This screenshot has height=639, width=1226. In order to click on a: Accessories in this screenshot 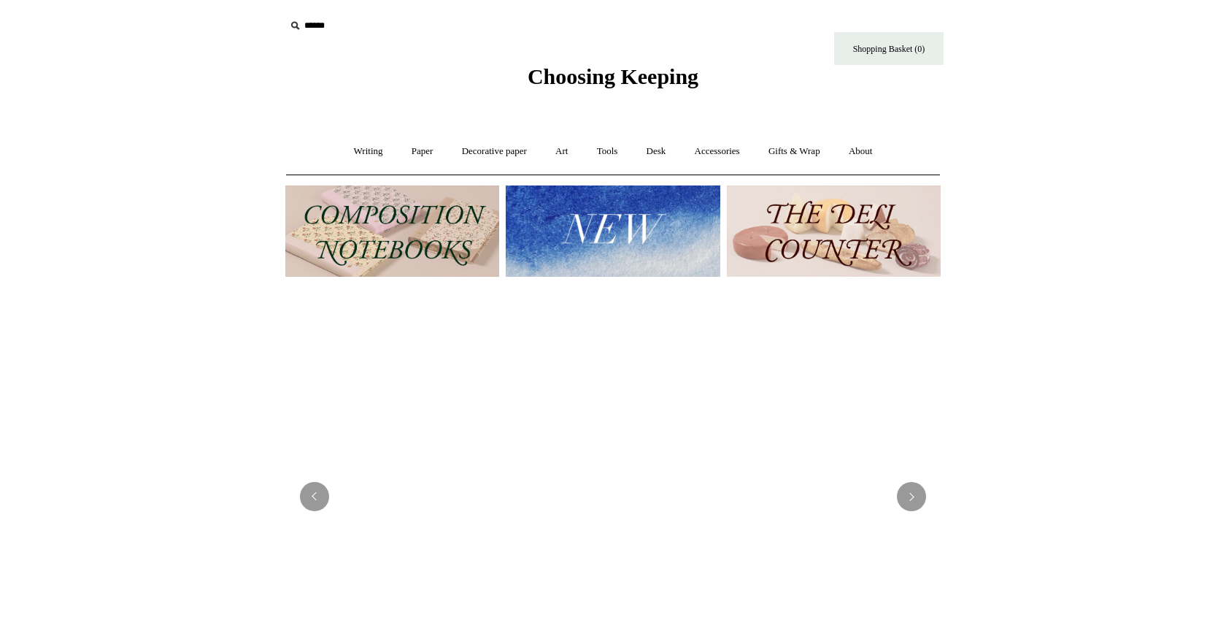, I will do `click(717, 151)`.